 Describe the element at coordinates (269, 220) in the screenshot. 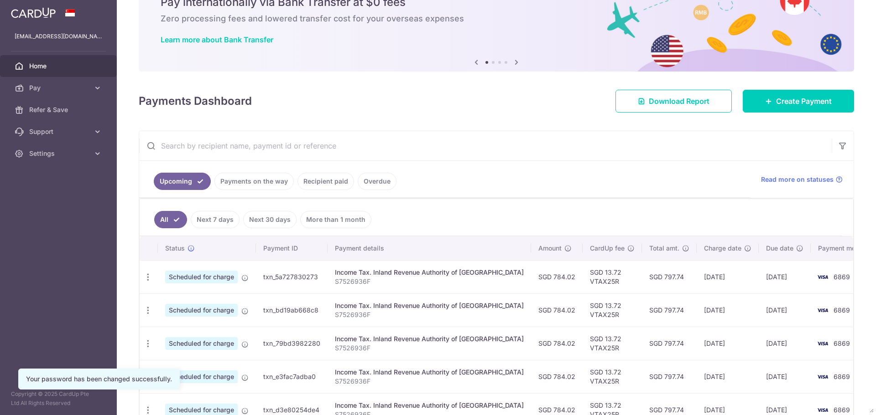

I see `a: Next 30 days` at that location.